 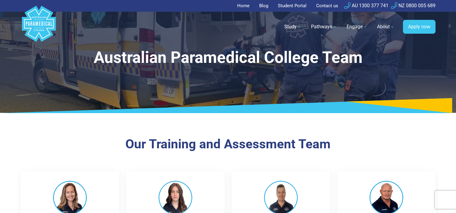 What do you see at coordinates (292, 27) in the screenshot?
I see `a: Study` at bounding box center [292, 27].